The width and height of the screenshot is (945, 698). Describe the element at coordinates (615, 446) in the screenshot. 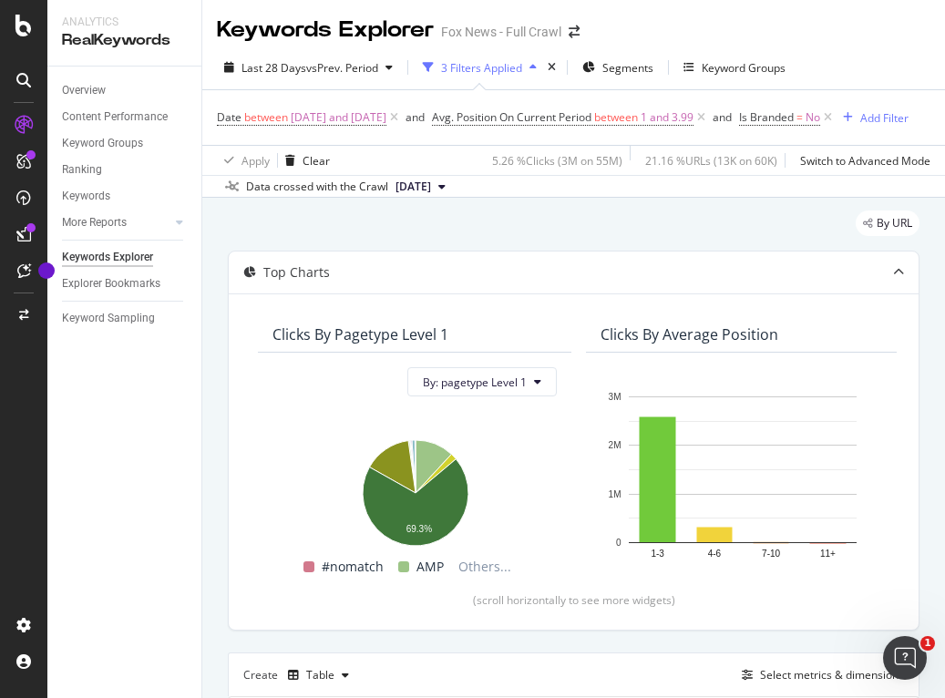

I see `text: 2M` at that location.